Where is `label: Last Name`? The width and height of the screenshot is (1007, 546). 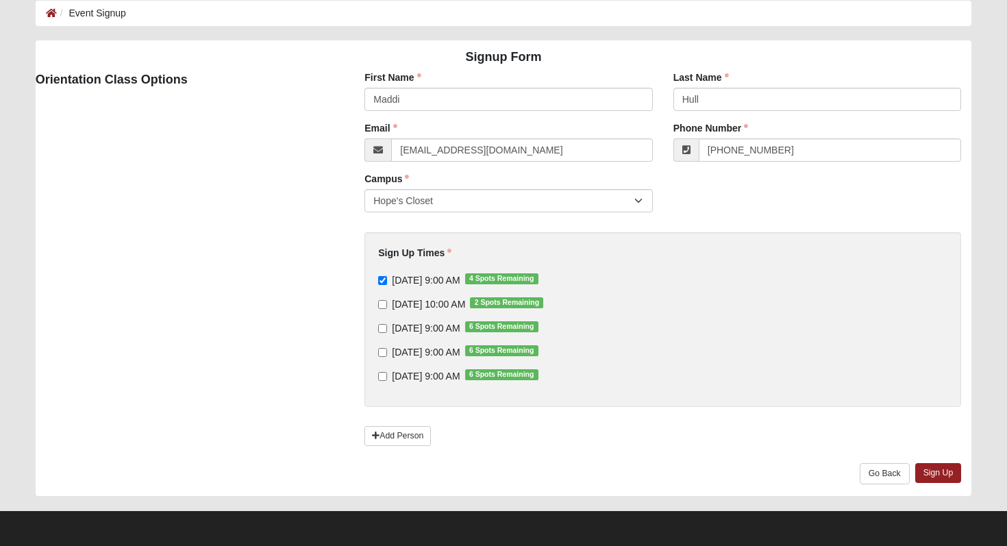 label: Last Name is located at coordinates (701, 77).